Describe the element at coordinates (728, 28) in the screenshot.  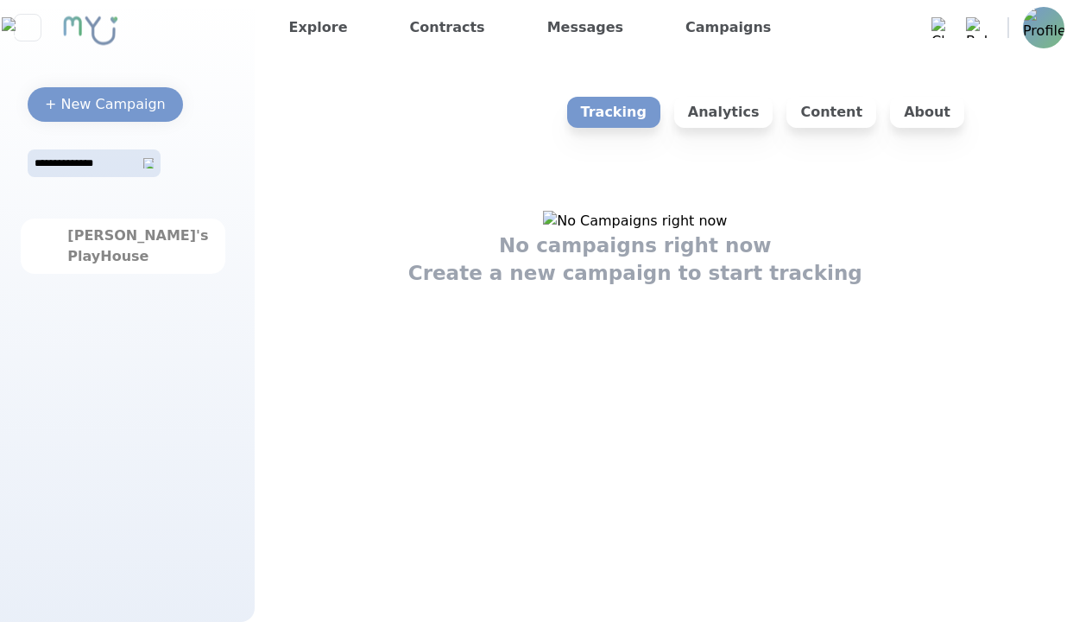
I see `a: Campaigns` at that location.